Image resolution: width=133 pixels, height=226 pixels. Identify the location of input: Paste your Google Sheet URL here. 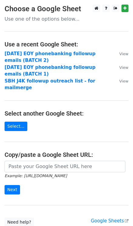
(65, 166).